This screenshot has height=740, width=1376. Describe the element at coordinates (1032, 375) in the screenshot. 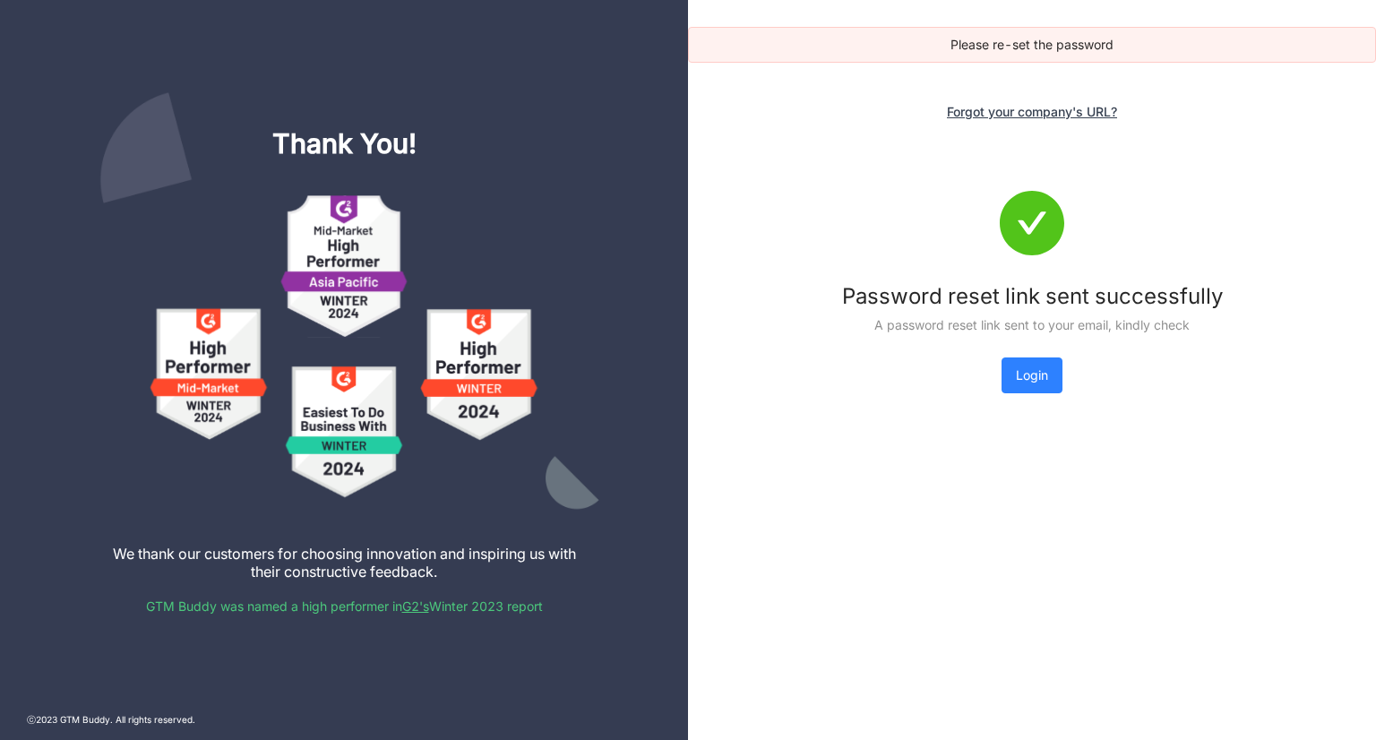

I see `span: Login` at that location.